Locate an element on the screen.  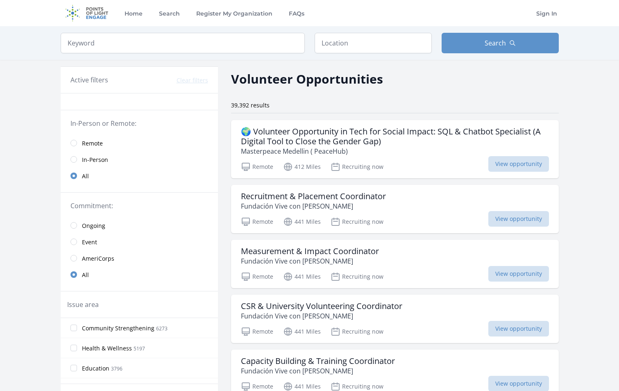
a: Ongoing is located at coordinates (139, 225).